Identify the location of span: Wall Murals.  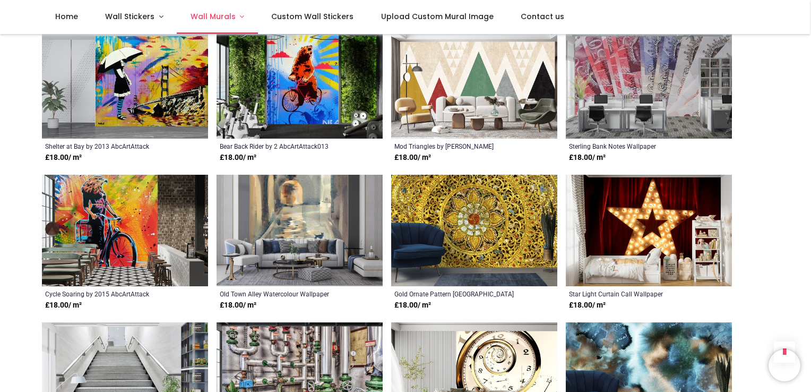
(213, 16).